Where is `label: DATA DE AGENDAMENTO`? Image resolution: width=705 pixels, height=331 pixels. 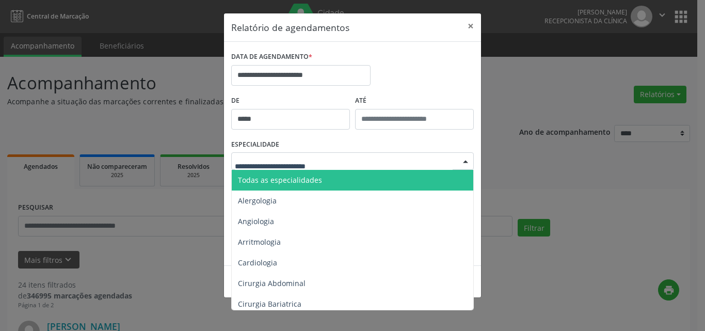 label: DATA DE AGENDAMENTO is located at coordinates (271, 57).